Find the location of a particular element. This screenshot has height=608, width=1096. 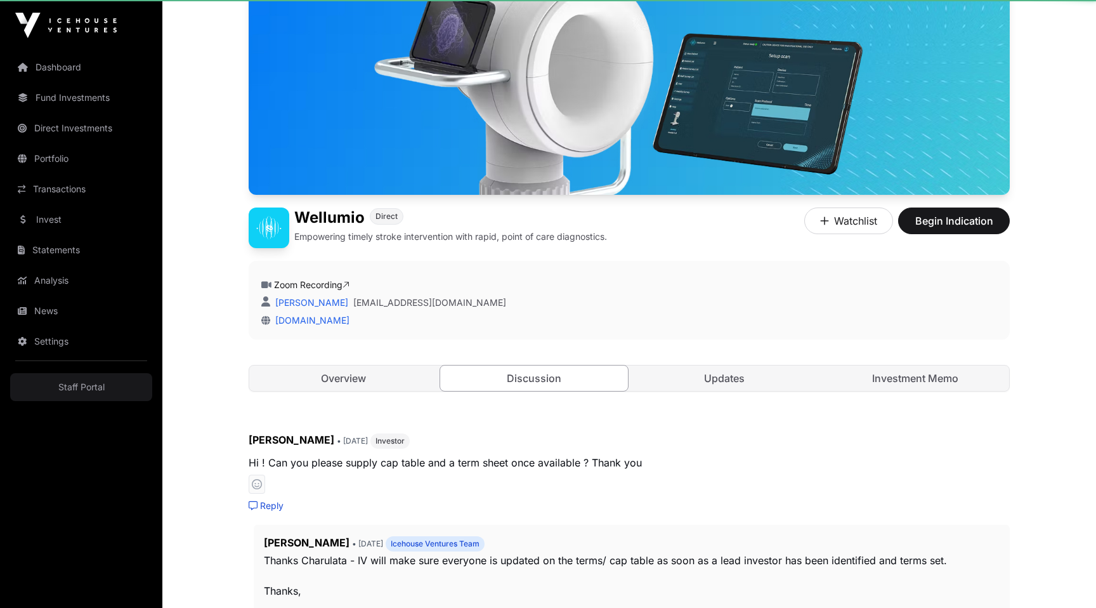

span: Begin Indication is located at coordinates (954, 221).